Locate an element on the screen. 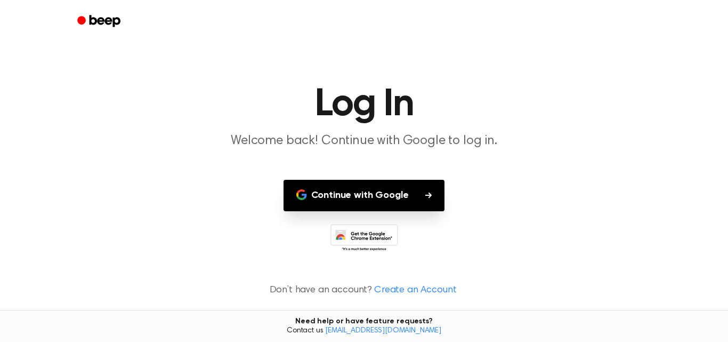 This screenshot has width=728, height=342. p: Welcome back! Continue with Google to log in. is located at coordinates (364, 141).